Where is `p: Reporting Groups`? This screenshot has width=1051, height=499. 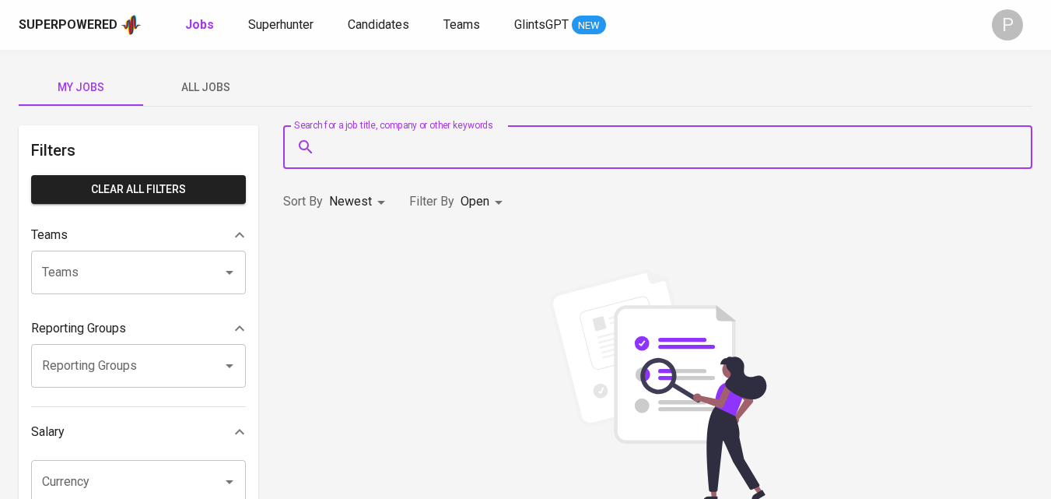 p: Reporting Groups is located at coordinates (79, 328).